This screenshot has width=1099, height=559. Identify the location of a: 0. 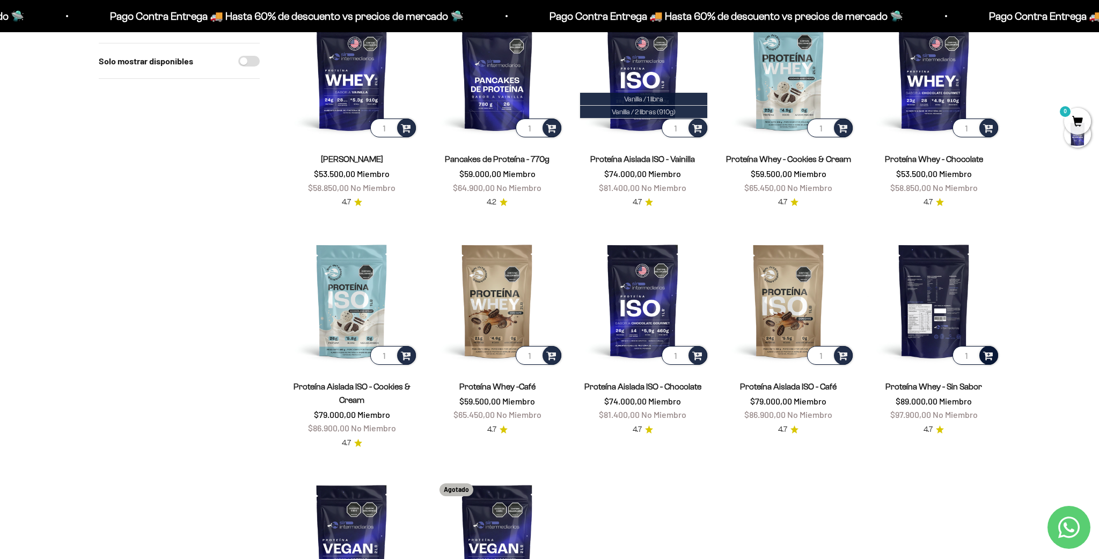
(1077, 122).